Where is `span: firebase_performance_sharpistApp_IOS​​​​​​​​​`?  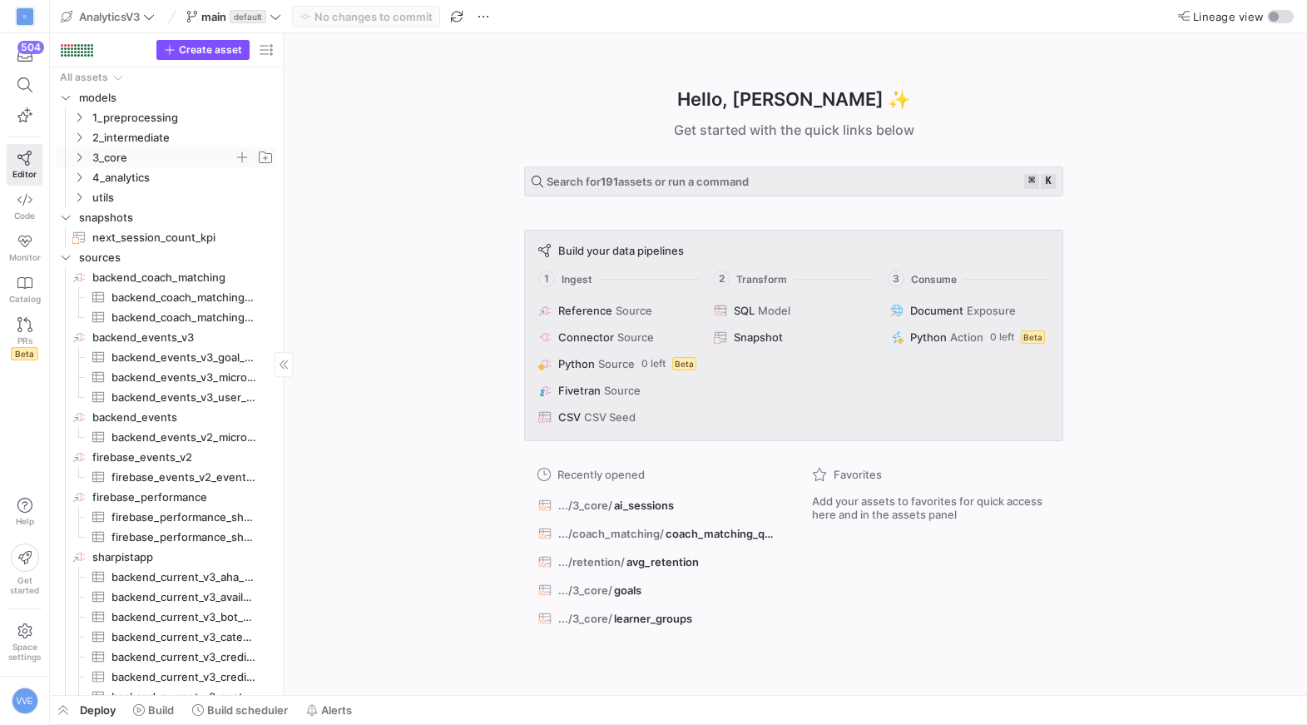
span: firebase_performance_sharpistApp_IOS​​​​​​​​​ is located at coordinates (184, 537).